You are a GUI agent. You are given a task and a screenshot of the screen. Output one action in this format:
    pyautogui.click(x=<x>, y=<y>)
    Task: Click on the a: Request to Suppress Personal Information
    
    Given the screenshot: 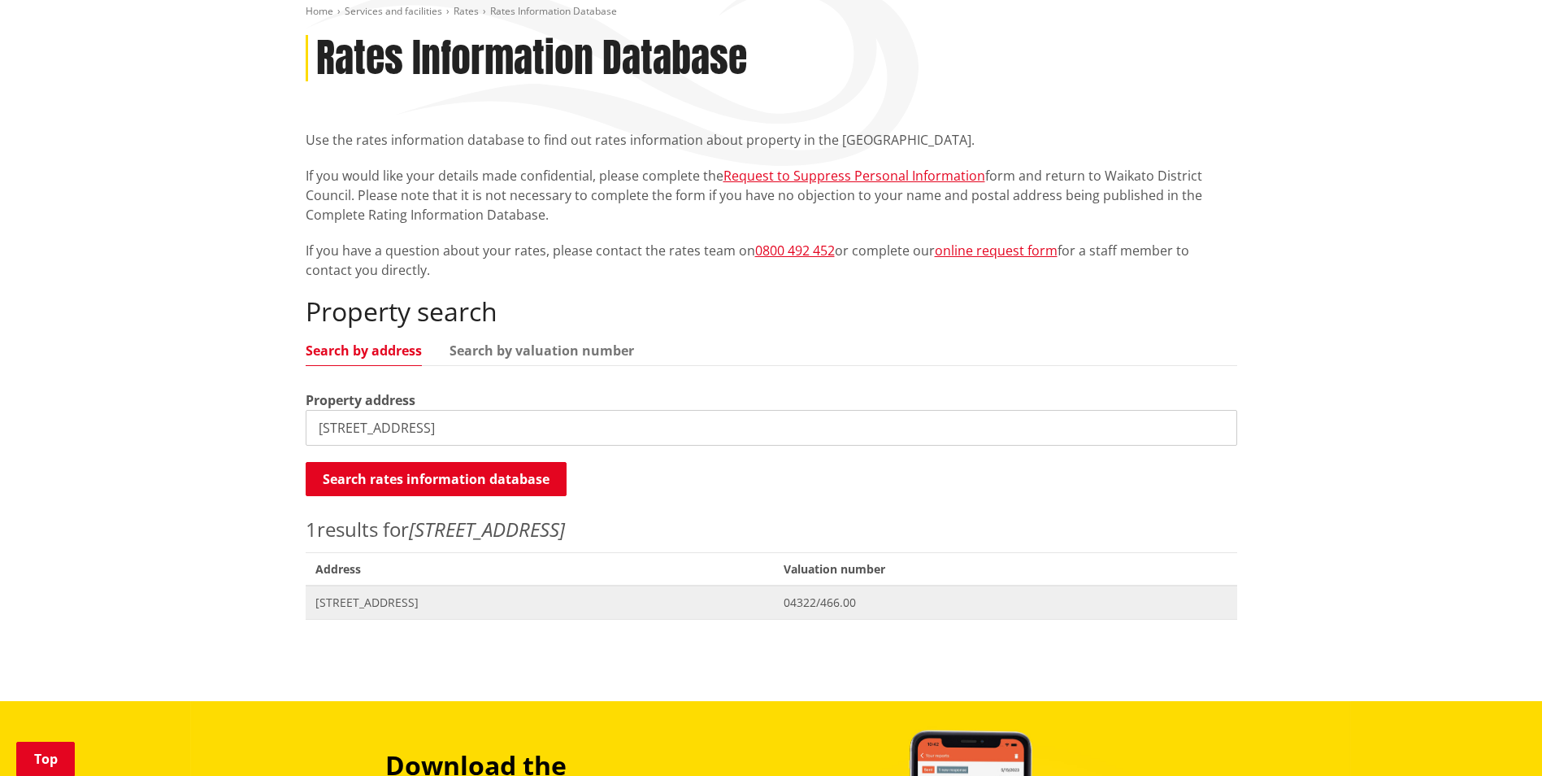 What is the action you would take?
    pyautogui.click(x=854, y=176)
    